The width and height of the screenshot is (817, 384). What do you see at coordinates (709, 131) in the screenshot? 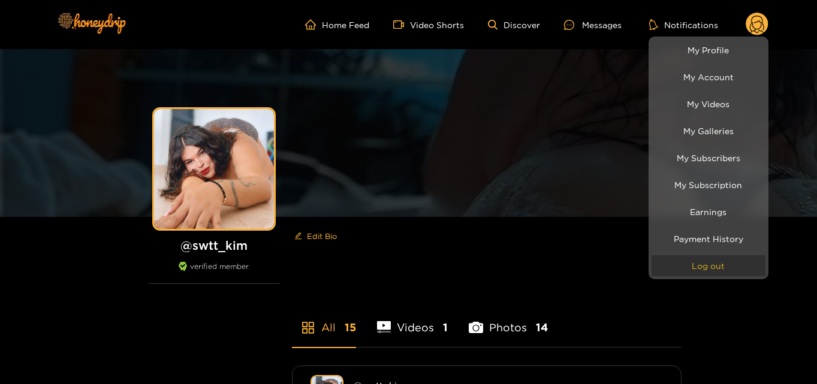
I see `a: My Galleries` at bounding box center [709, 131].